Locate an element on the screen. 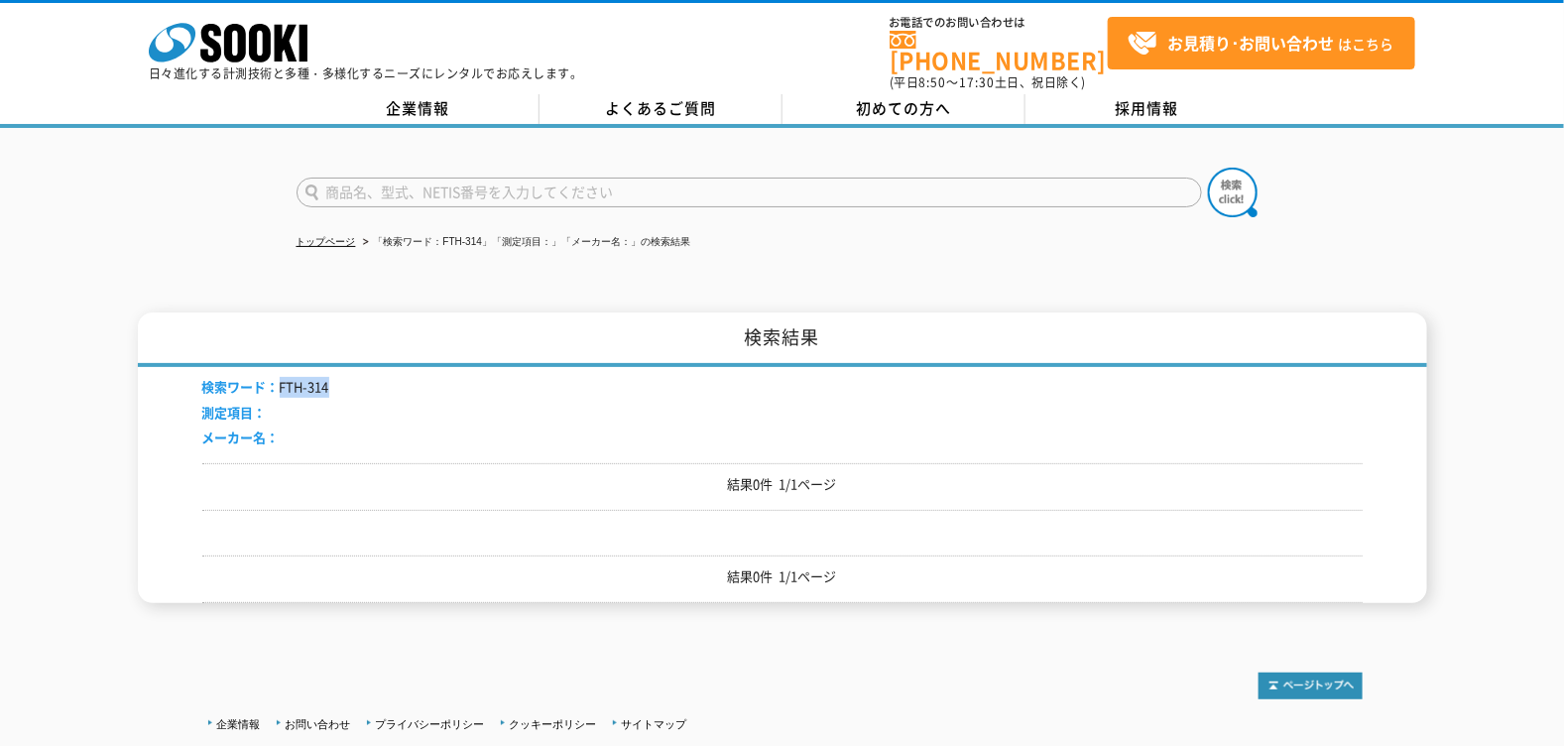  span: 初めての方へ is located at coordinates (903, 108).